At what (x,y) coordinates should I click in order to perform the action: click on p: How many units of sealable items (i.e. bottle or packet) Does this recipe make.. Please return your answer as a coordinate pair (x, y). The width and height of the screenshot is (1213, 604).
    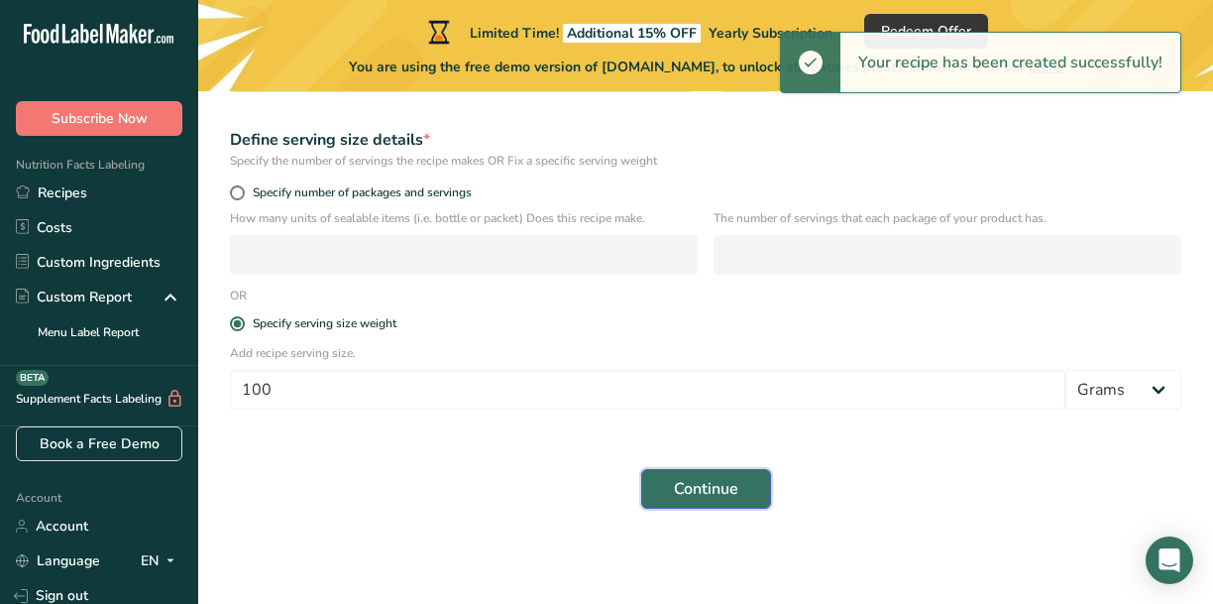
    Looking at the image, I should click on (464, 218).